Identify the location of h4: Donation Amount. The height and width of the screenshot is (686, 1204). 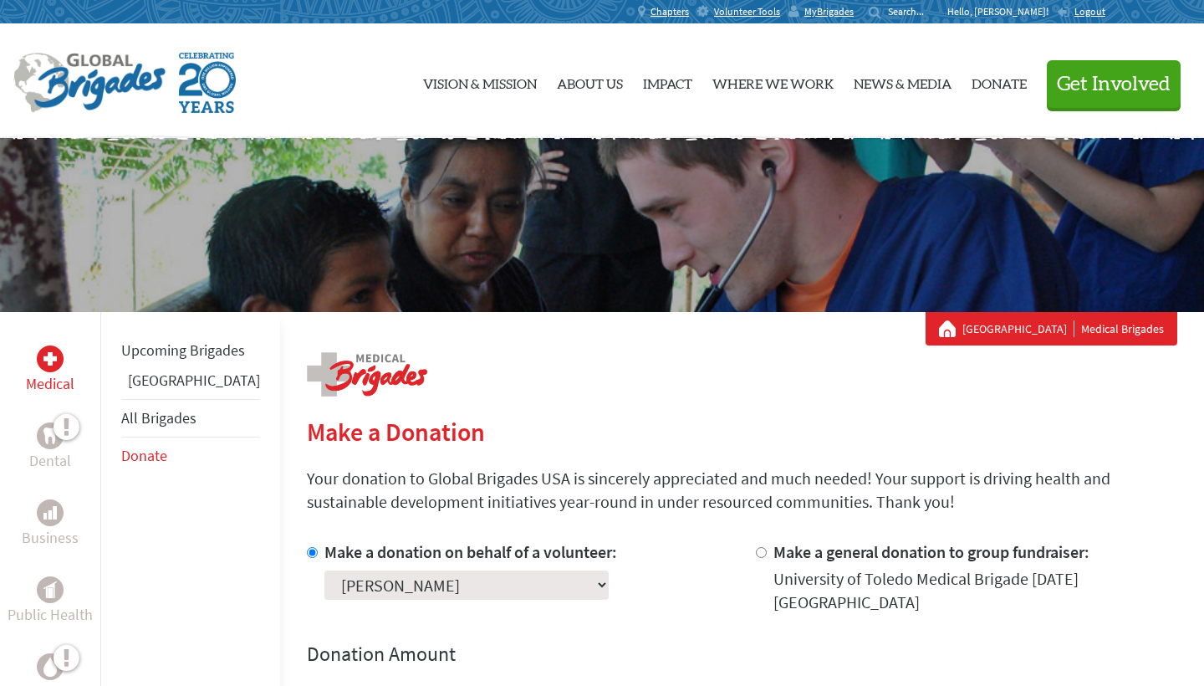
(742, 654).